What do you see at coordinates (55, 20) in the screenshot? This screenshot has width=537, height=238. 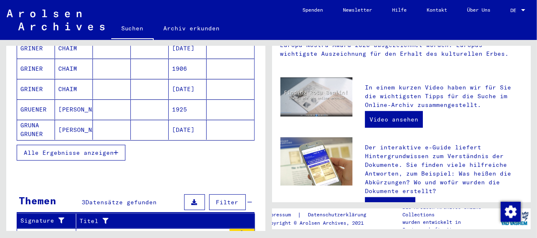 I see `img: Arolsen_neg.svg` at bounding box center [55, 20].